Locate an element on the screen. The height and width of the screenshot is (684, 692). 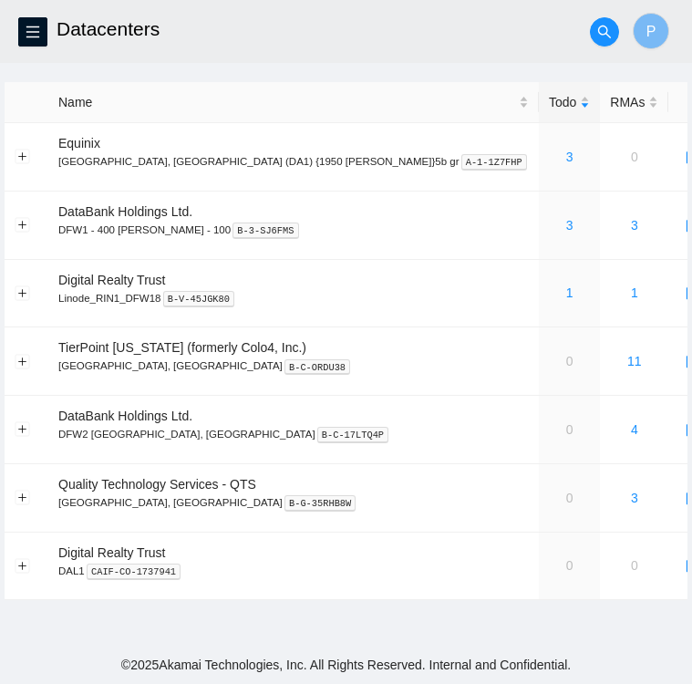
p: Linode_RIN1_DFW18 is located at coordinates (294, 298).